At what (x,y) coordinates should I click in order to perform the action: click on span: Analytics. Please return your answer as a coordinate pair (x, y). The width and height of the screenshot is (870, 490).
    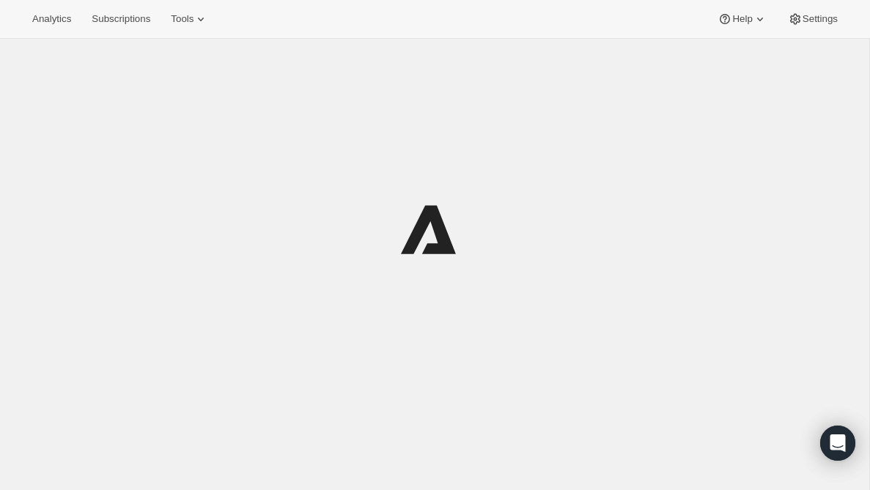
    Looking at the image, I should click on (51, 19).